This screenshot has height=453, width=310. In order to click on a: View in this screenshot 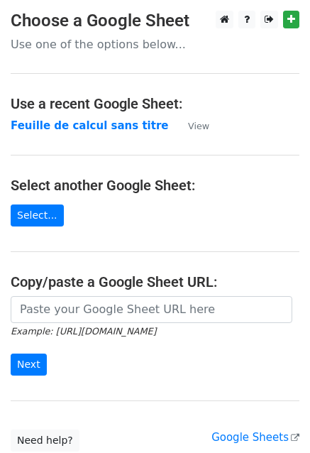, I will do `click(192, 126)`.